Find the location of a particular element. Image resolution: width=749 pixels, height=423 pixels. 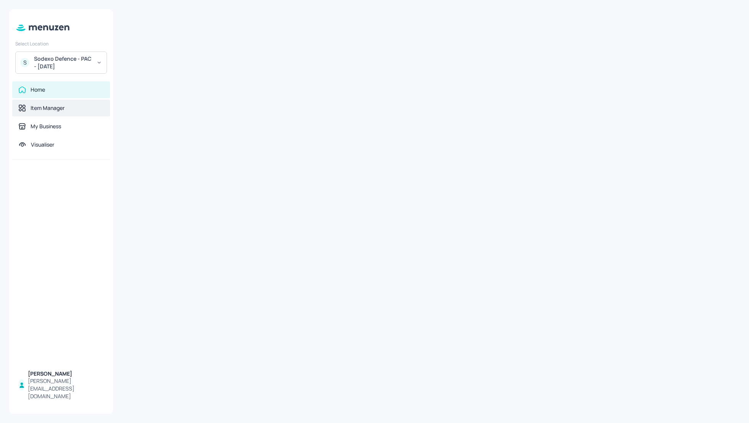

div: Visualiser is located at coordinates (42, 145).